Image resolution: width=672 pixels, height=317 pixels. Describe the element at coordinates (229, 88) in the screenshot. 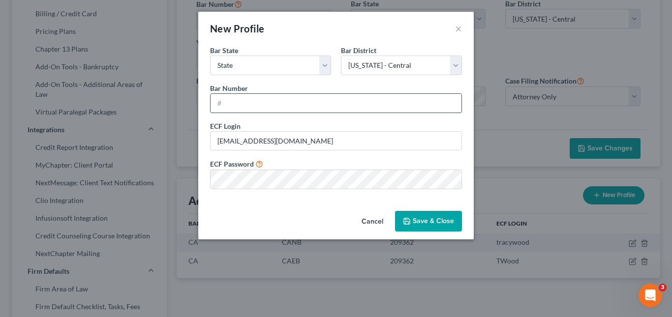

I see `span: Bar Number` at that location.